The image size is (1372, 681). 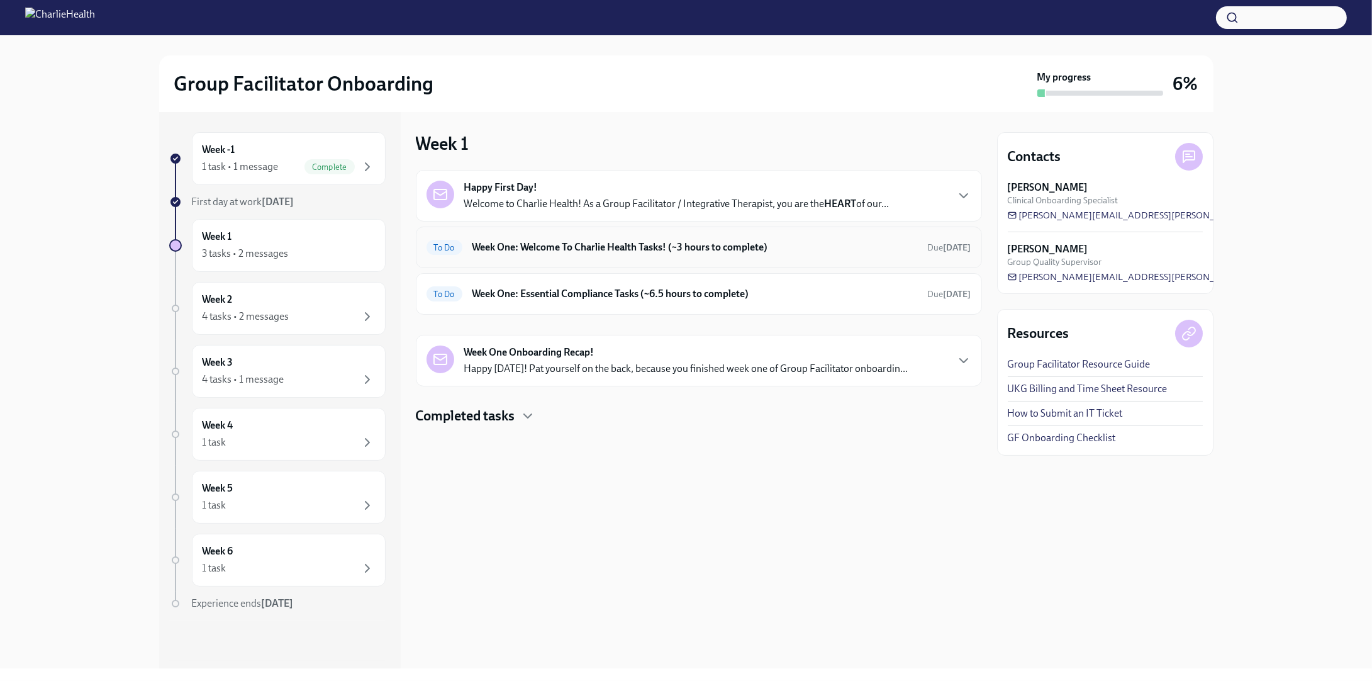 I want to click on h6: Week 5, so click(x=218, y=488).